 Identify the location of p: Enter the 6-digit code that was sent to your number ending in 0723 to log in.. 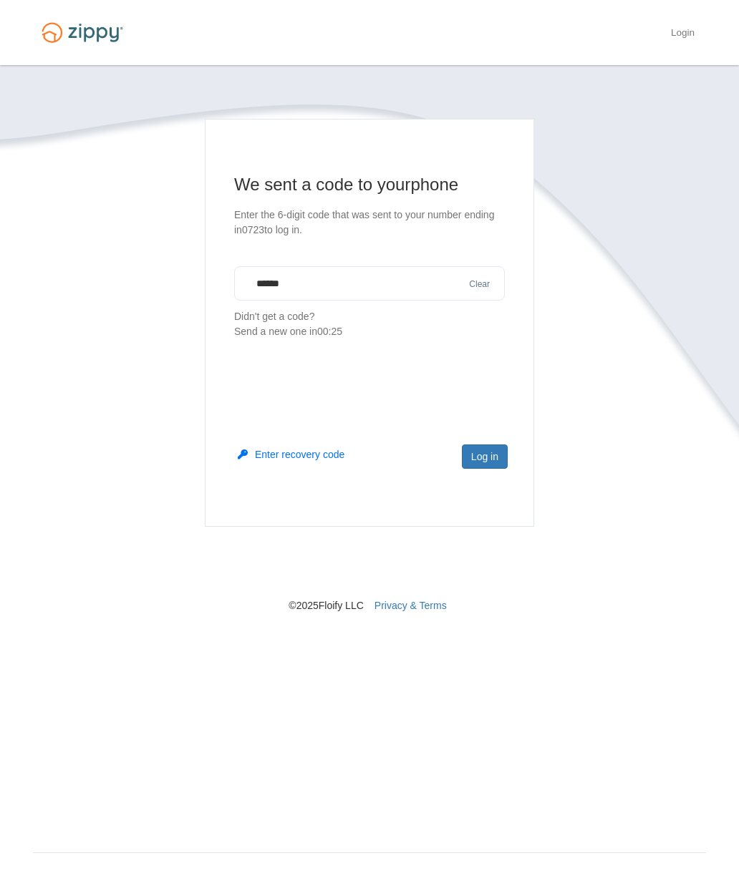
(369, 223).